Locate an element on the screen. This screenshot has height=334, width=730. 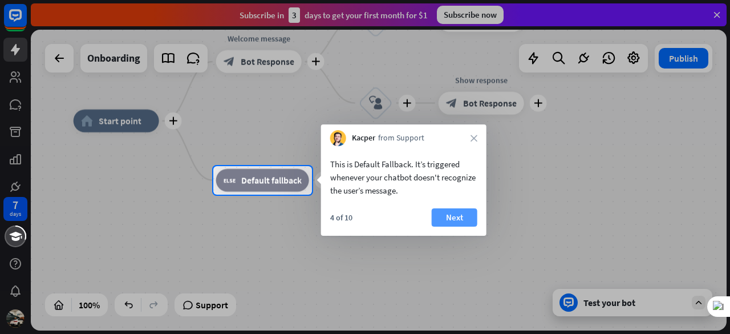
span: from Support is located at coordinates (401, 138).